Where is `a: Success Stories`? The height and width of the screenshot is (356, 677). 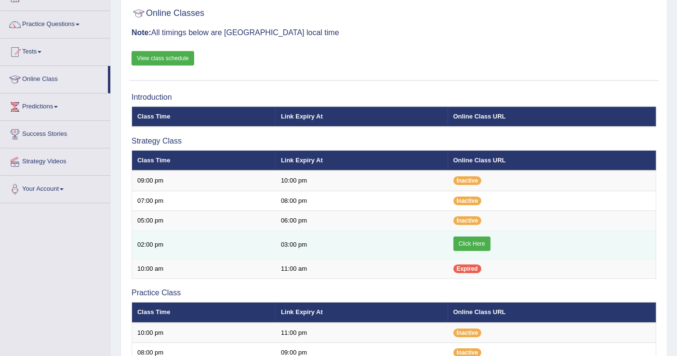
a: Success Stories is located at coordinates (55, 133).